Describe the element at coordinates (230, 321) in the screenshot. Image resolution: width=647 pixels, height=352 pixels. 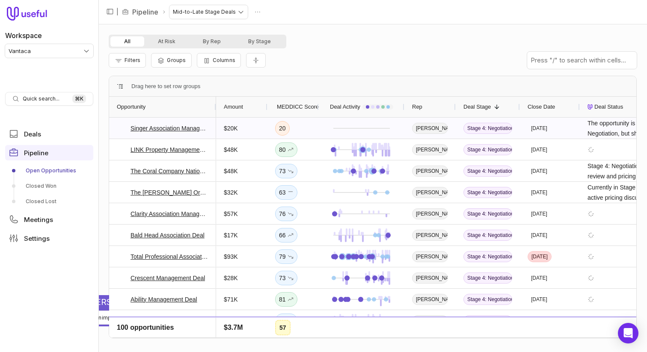
I see `span: $64K` at that location.